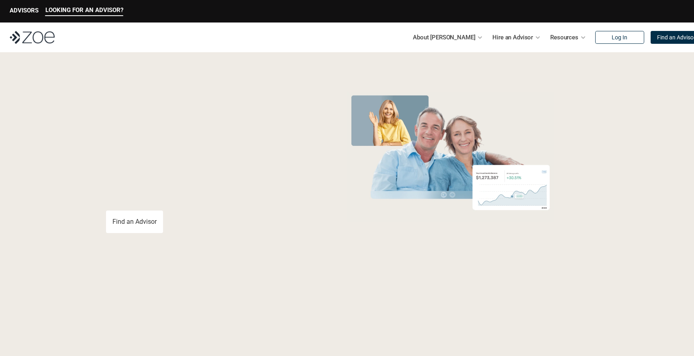 Image resolution: width=694 pixels, height=356 pixels. I want to click on span: Grow Your Wealth, so click(195, 104).